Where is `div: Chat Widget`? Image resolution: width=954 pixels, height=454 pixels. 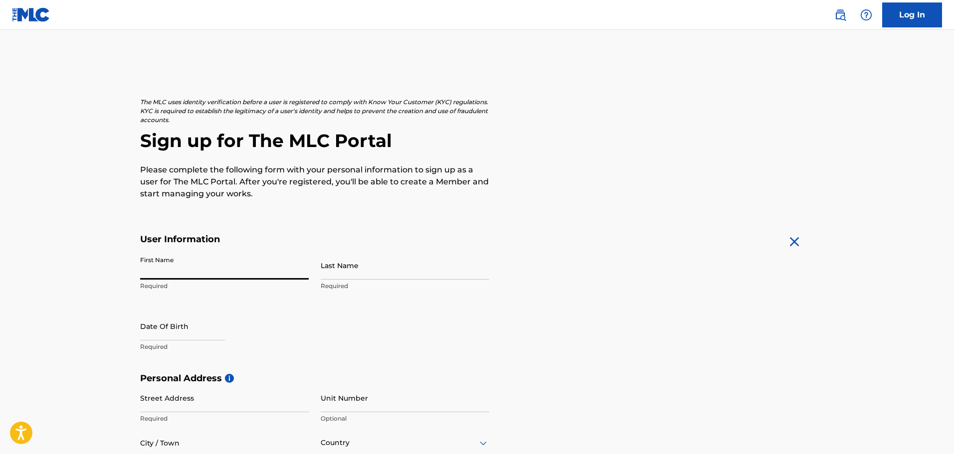
div: Chat Widget is located at coordinates (929, 430).